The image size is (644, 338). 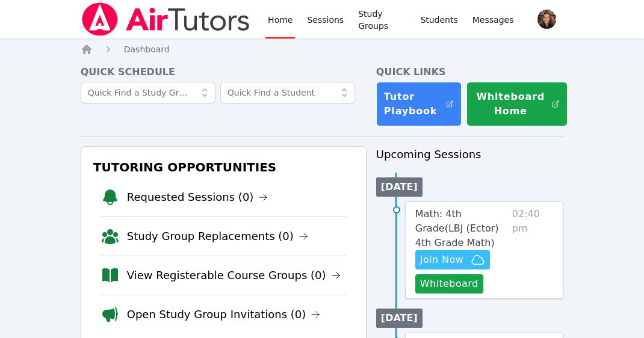 I want to click on a: Dashboard, so click(x=147, y=49).